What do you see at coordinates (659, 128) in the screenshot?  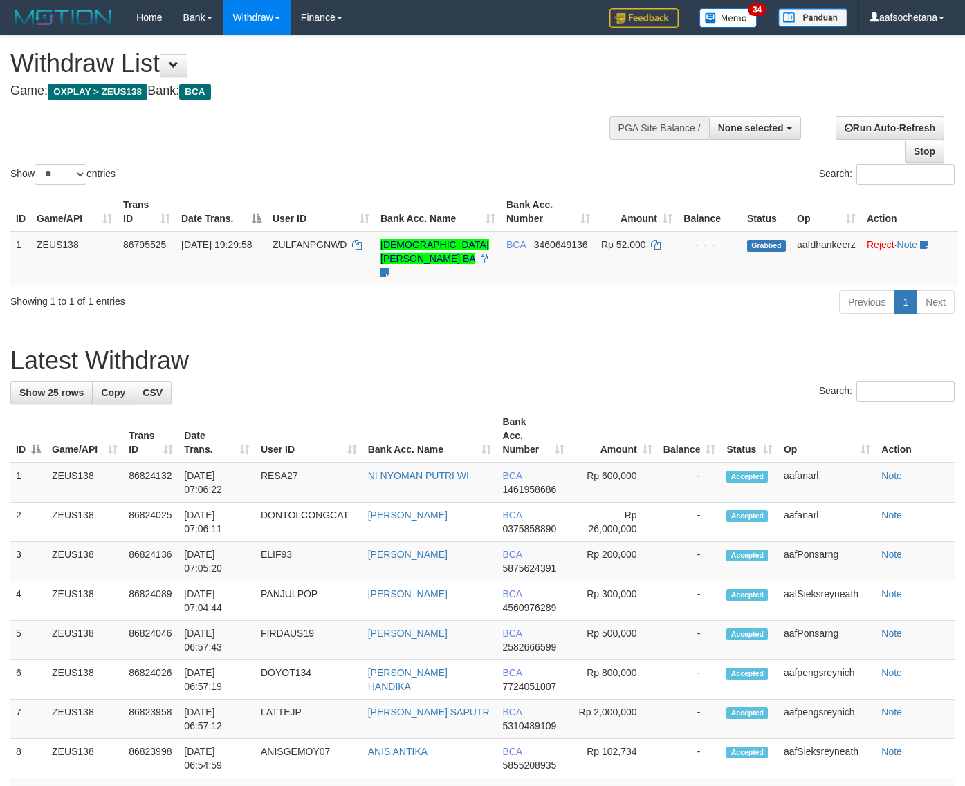 I see `div: PGA Site Balance /` at bounding box center [659, 128].